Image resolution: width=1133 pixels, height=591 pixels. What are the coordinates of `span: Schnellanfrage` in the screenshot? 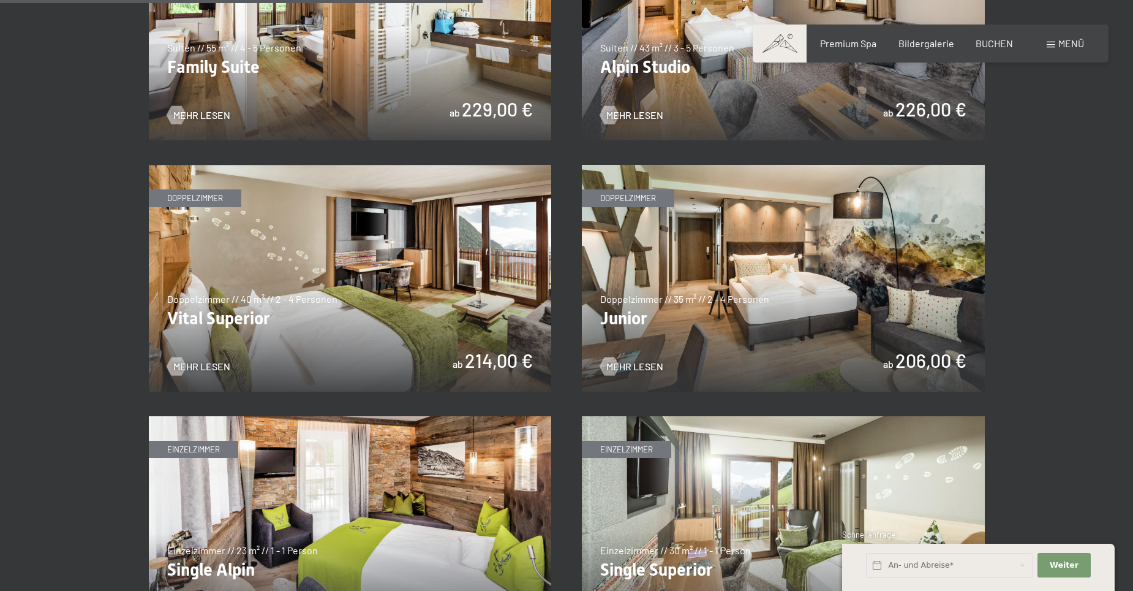 It's located at (869, 534).